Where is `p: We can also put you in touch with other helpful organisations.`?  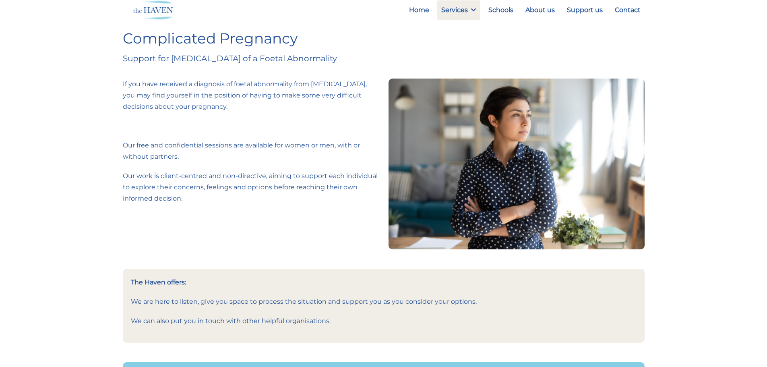
p: We can also put you in touch with other helpful organisations. is located at coordinates (384, 321).